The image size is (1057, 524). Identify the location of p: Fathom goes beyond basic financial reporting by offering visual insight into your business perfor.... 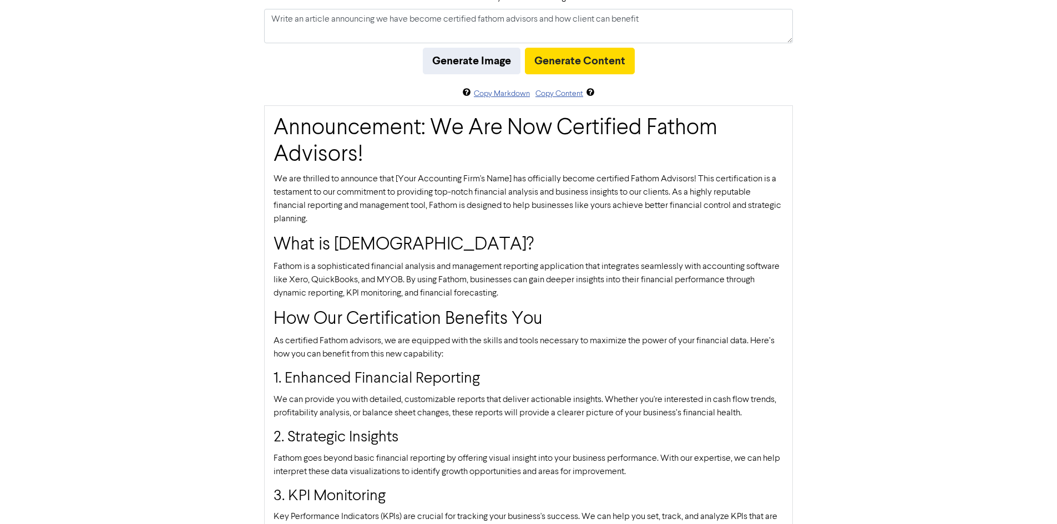
(528, 465).